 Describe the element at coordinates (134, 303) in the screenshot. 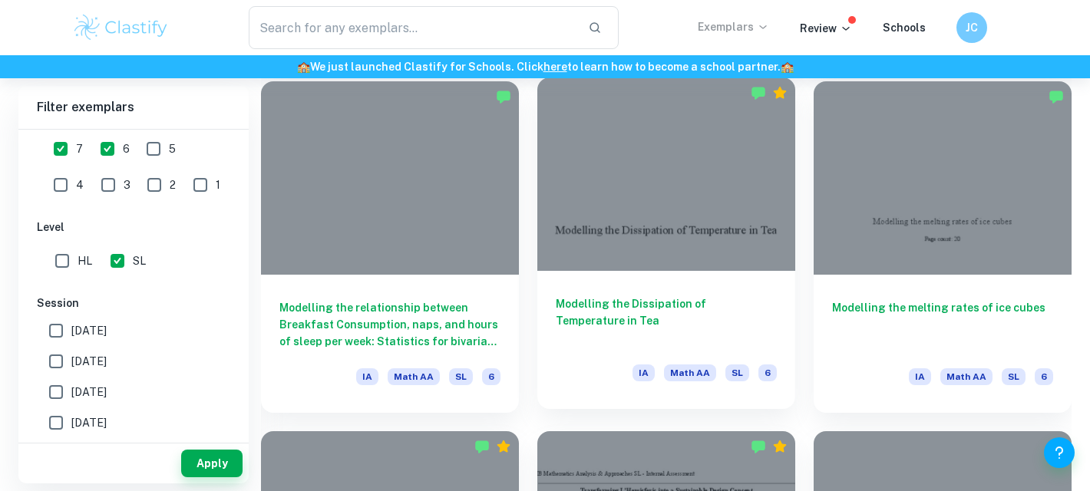

I see `h6: Session` at that location.